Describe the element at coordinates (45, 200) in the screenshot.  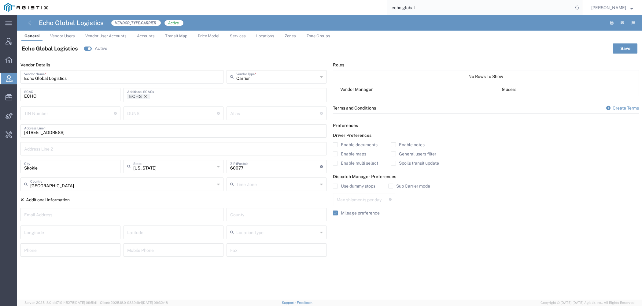
I see `a: Hide Additional Information` at that location.